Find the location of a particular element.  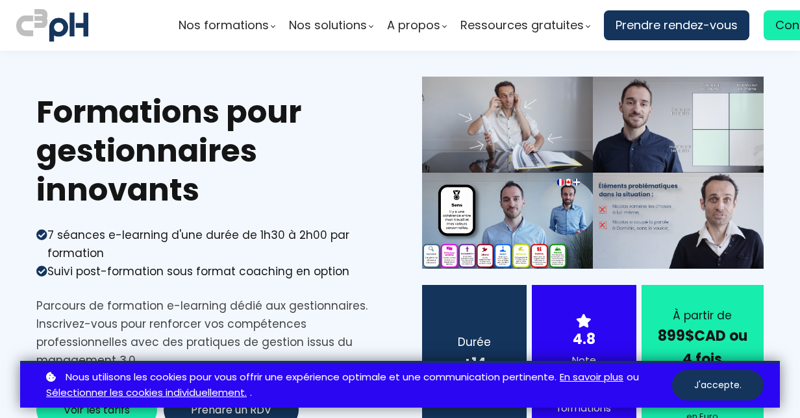

div: Durée is located at coordinates (474, 342).